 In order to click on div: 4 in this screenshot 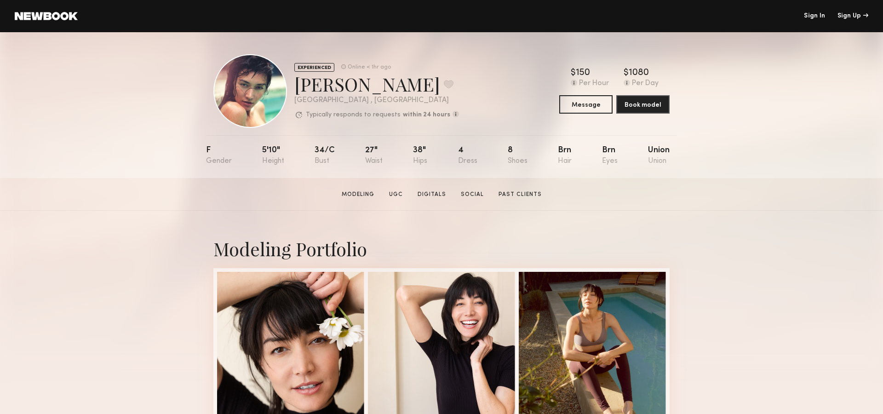, I will do `click(468, 156)`.